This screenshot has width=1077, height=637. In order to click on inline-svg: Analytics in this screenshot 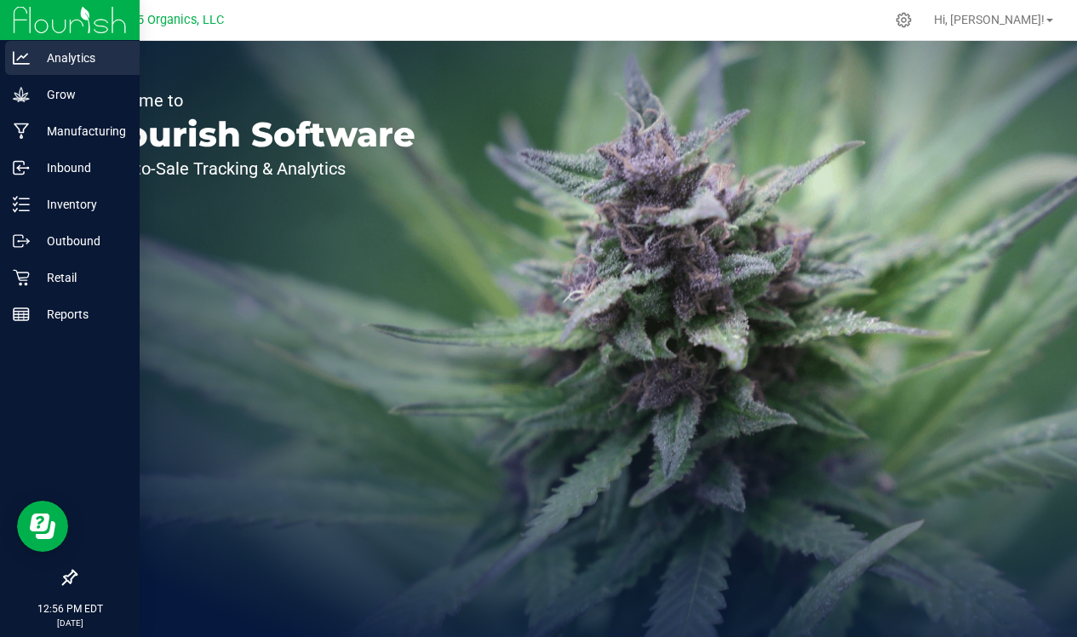, I will do `click(21, 58)`.